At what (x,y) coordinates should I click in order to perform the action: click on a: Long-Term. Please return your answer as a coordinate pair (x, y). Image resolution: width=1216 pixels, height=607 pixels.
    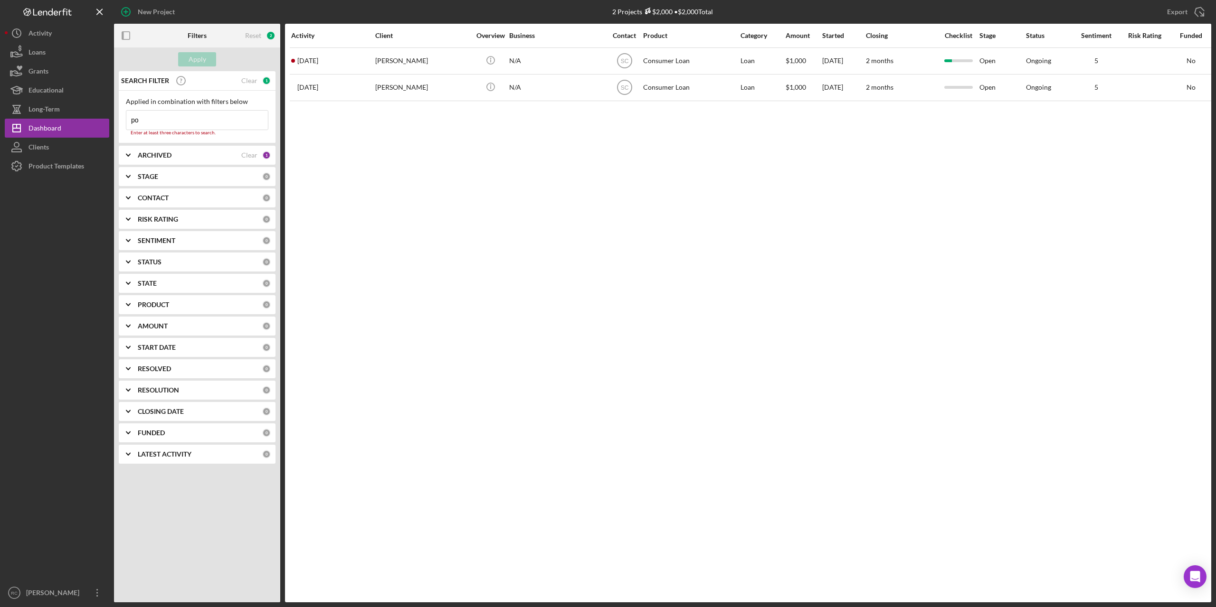
    Looking at the image, I should click on (57, 109).